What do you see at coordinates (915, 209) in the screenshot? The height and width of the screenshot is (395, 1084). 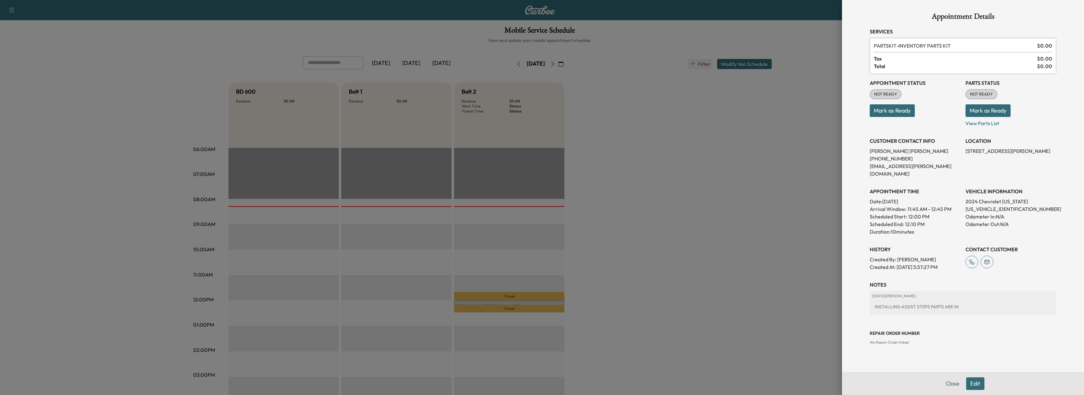 I see `p: Arrival Window:` at bounding box center [915, 209].